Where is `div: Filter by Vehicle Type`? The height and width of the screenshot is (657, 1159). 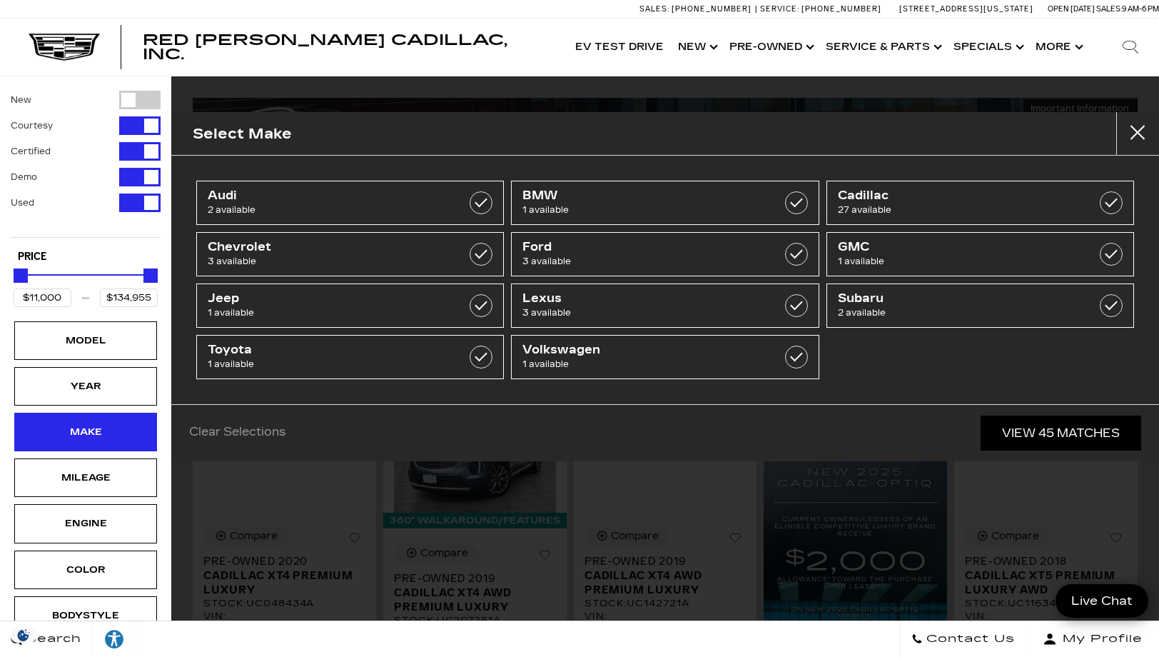 div: Filter by Vehicle Type is located at coordinates (86, 163).